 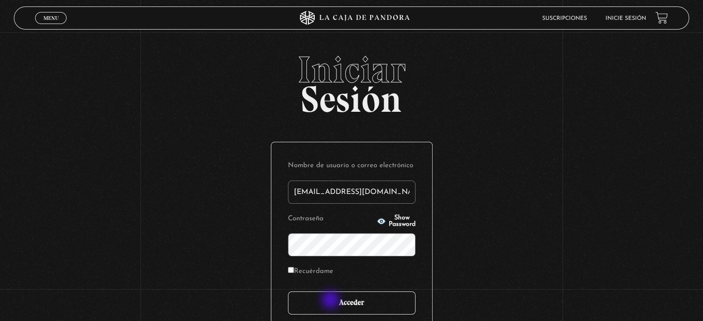 I want to click on input: Recuérdame, so click(x=291, y=270).